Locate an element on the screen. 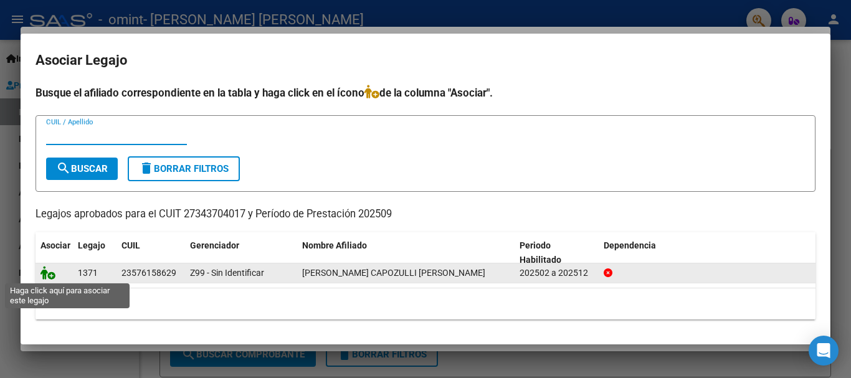 This screenshot has height=378, width=851. p: Legajos aprobados para el CUIT 27343704017 y Período de Prestación 202509 is located at coordinates (425, 214).